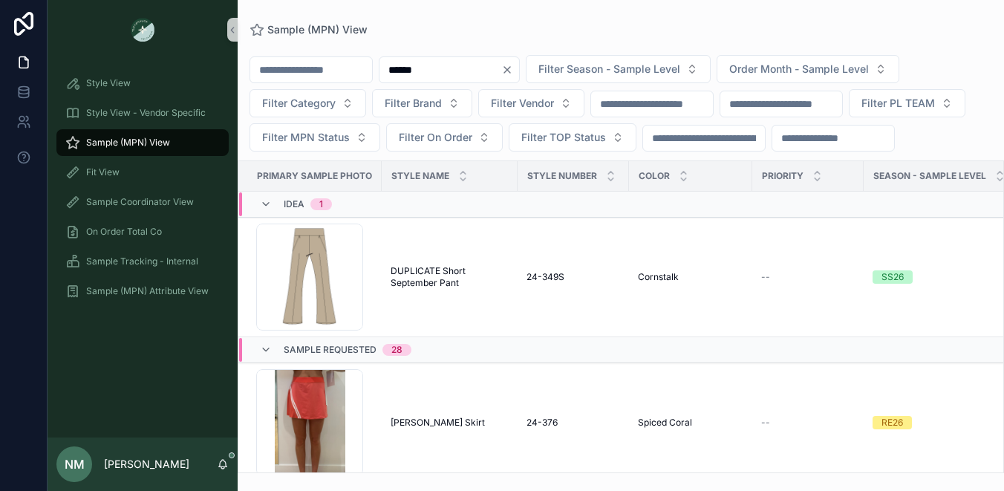 Image resolution: width=1004 pixels, height=491 pixels. What do you see at coordinates (510, 70) in the screenshot?
I see `button: Clear` at bounding box center [510, 70].